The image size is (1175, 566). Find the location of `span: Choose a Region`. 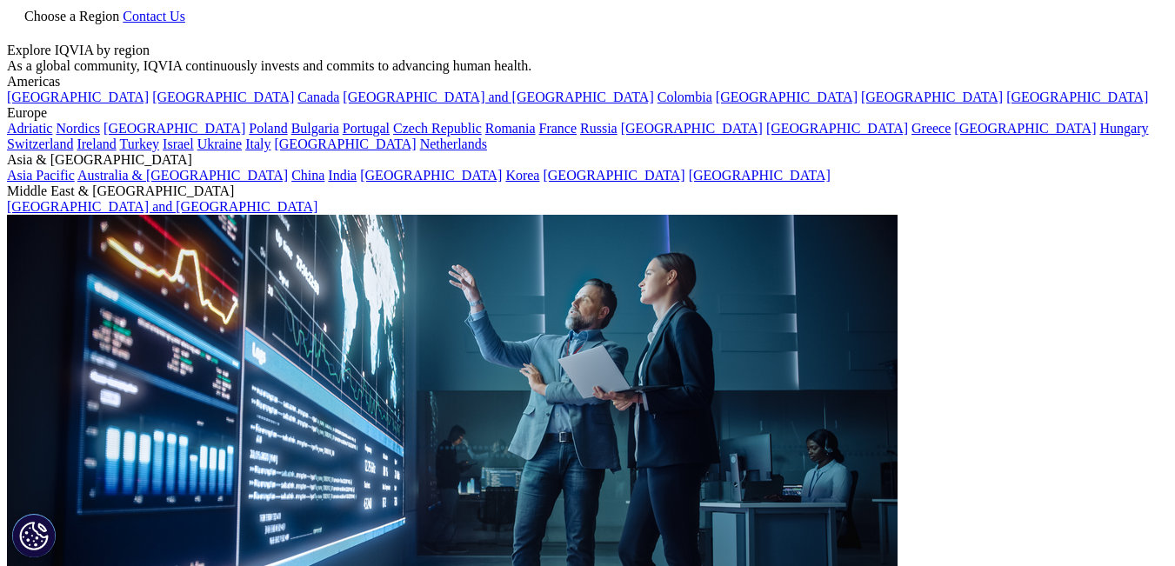

span: Choose a Region is located at coordinates (71, 16).